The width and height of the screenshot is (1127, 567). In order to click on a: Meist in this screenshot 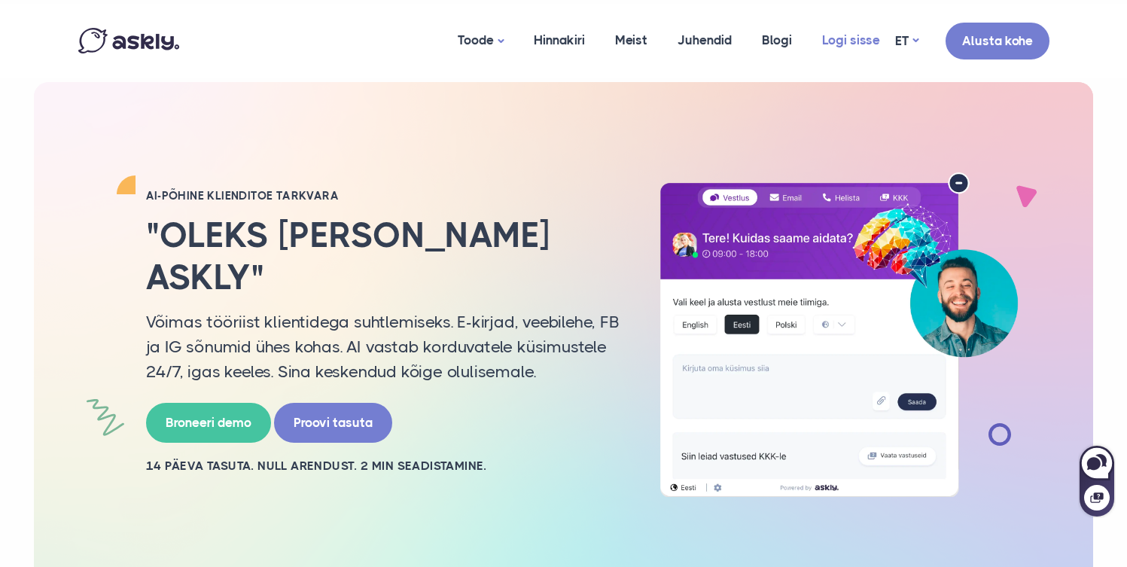, I will do `click(631, 40)`.